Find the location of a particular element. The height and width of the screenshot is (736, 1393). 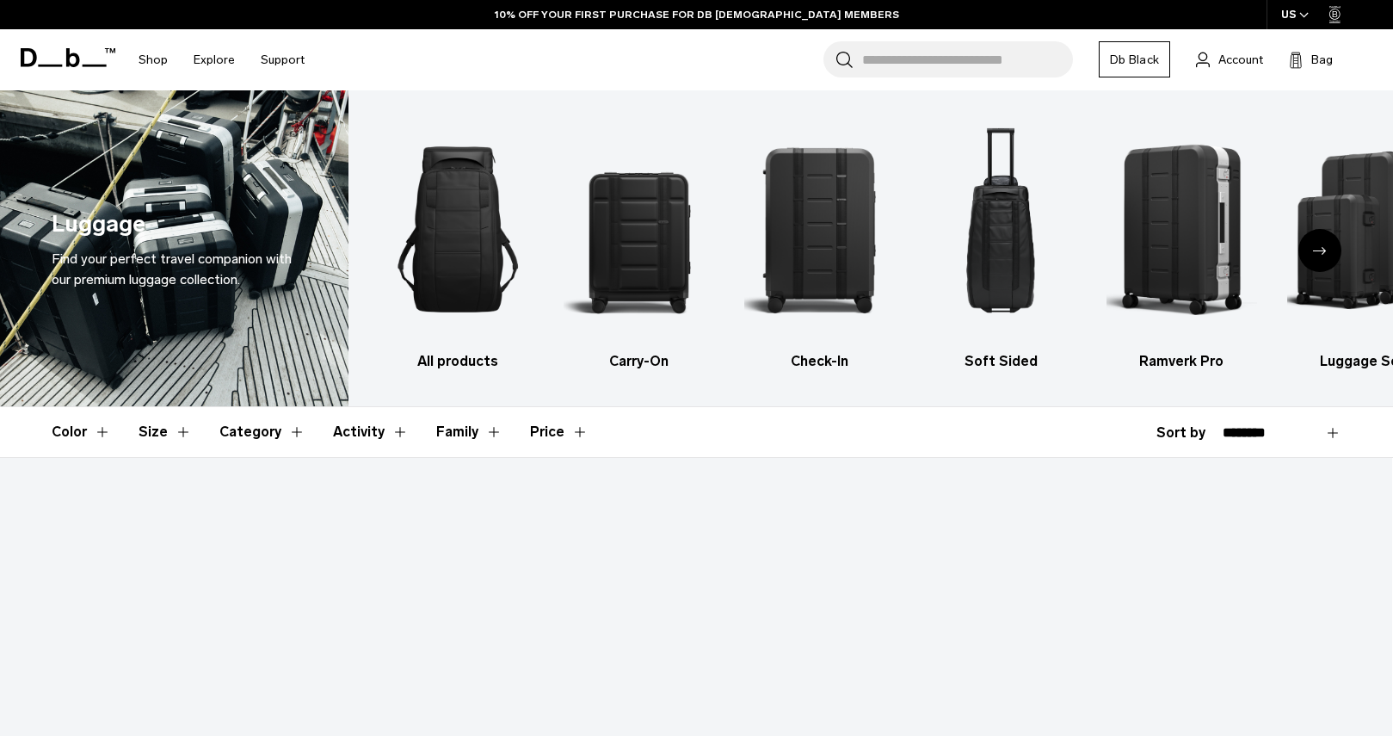

h3: All products is located at coordinates (458, 361).